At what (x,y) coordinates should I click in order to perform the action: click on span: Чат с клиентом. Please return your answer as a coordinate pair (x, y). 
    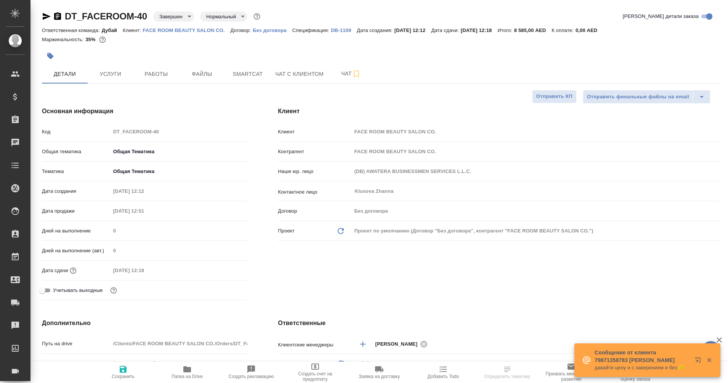
    Looking at the image, I should click on (299, 74).